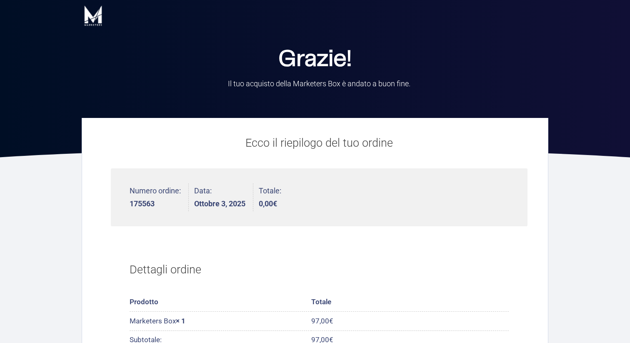 The height and width of the screenshot is (343, 630). Describe the element at coordinates (219, 204) in the screenshot. I see `strong: Ottobre 3, 2025` at that location.